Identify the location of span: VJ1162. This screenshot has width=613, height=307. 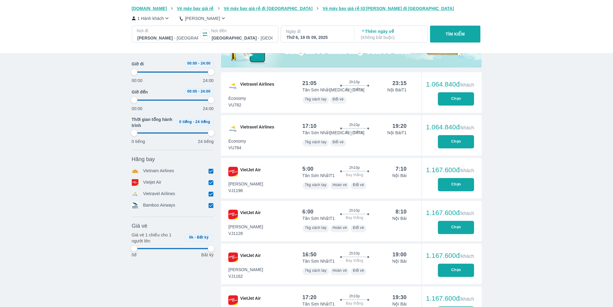
(246, 276).